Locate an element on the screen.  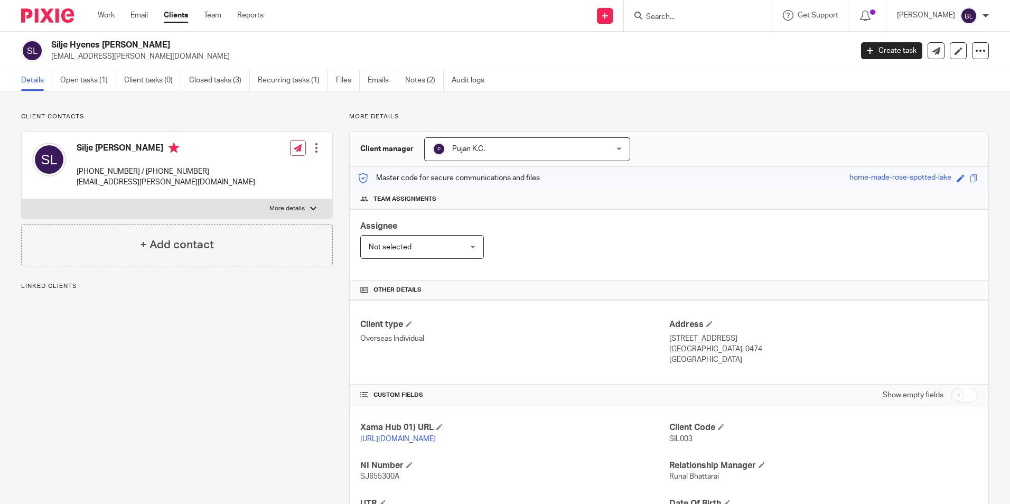
h3: Client manager is located at coordinates (387, 149).